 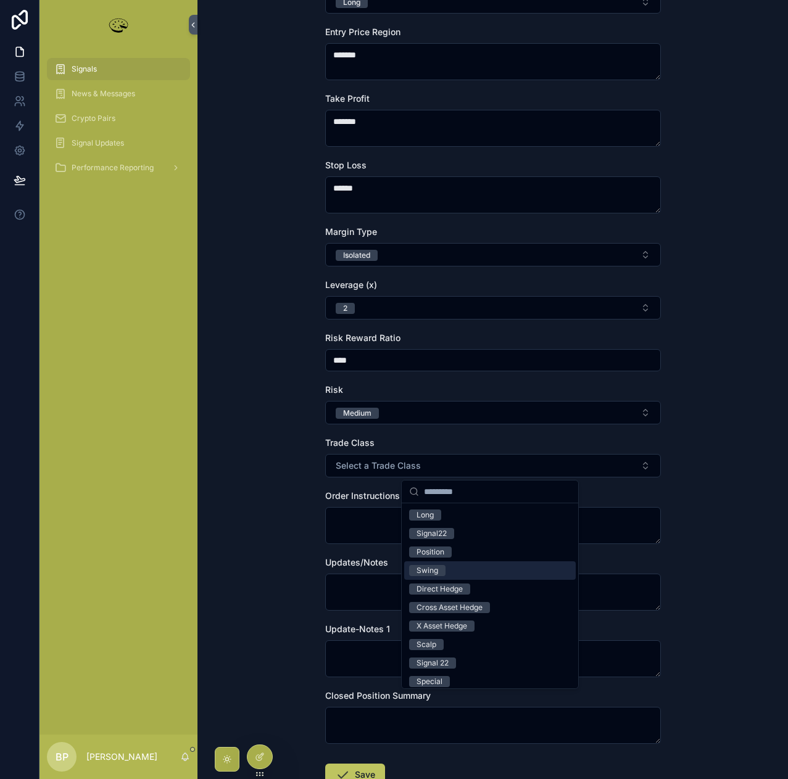 I want to click on span: Update-Notes 1, so click(x=357, y=629).